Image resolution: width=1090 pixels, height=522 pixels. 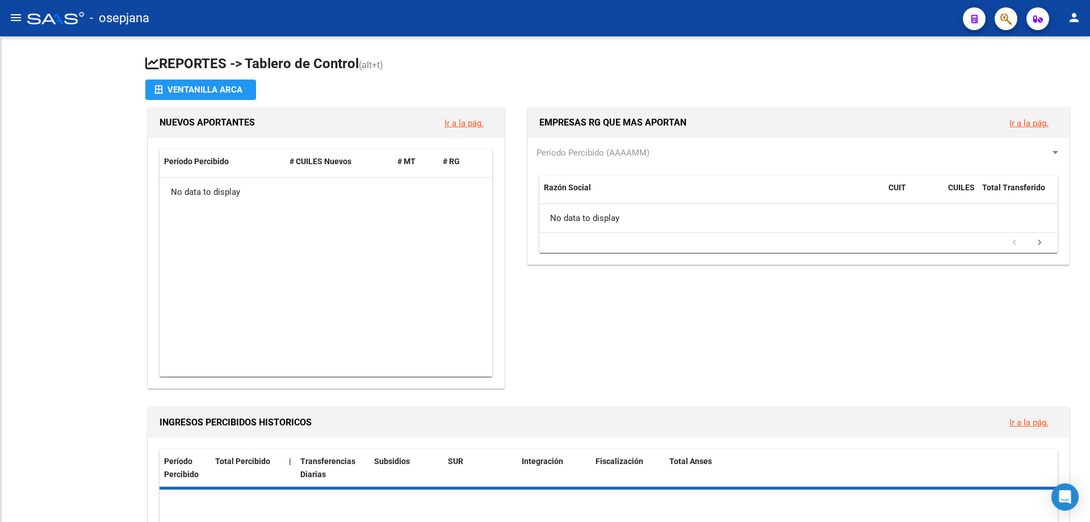 What do you see at coordinates (593, 153) in the screenshot?
I see `span: Período Percibido (AAAAMM)` at bounding box center [593, 153].